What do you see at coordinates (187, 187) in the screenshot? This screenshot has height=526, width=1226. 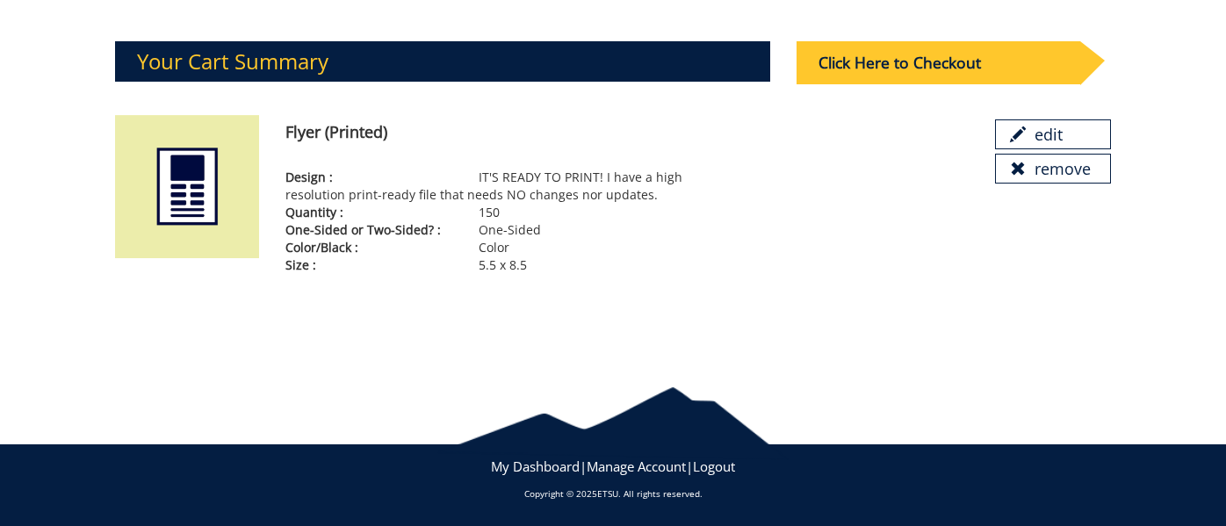 I see `img: printed-flyer-59492a1d837e36.61044604.png` at bounding box center [187, 187].